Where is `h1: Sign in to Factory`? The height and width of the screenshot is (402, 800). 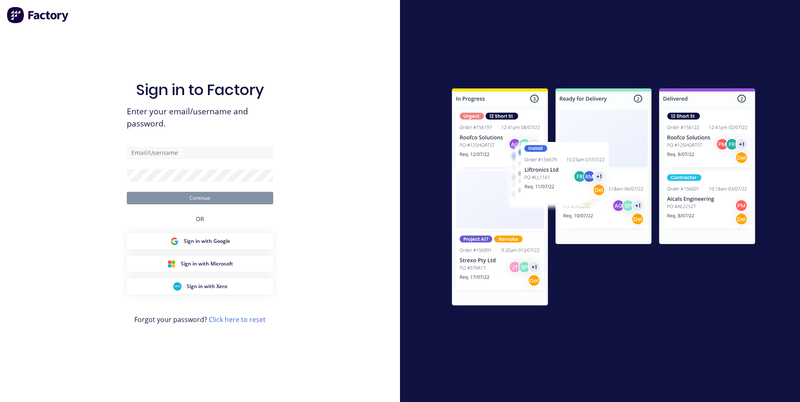
h1: Sign in to Factory is located at coordinates (200, 90).